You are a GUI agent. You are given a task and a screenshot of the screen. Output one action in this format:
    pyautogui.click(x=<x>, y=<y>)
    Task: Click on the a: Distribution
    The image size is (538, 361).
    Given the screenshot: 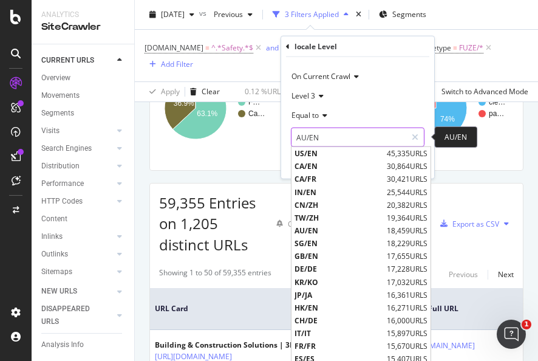 What is the action you would take?
    pyautogui.click(x=77, y=166)
    